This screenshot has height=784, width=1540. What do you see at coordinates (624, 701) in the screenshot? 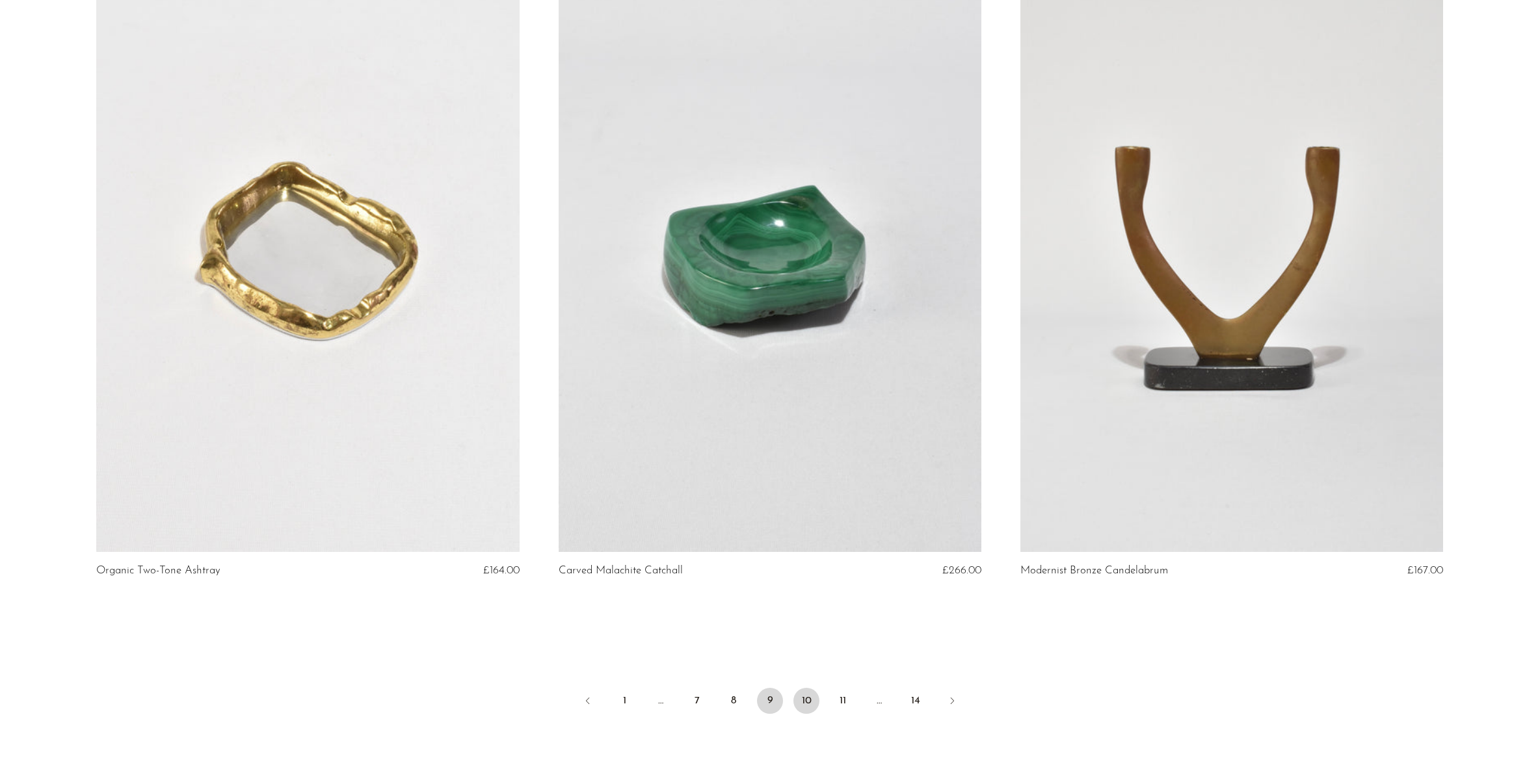
I see `a: 1` at bounding box center [624, 701].